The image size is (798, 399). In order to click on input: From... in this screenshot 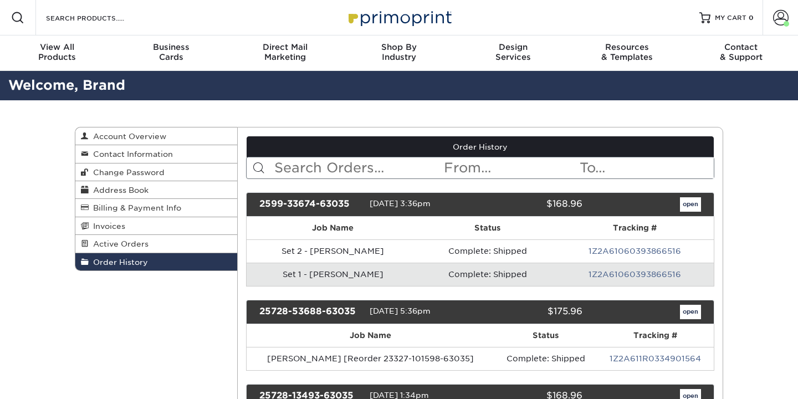, I will do `click(510, 168)`.